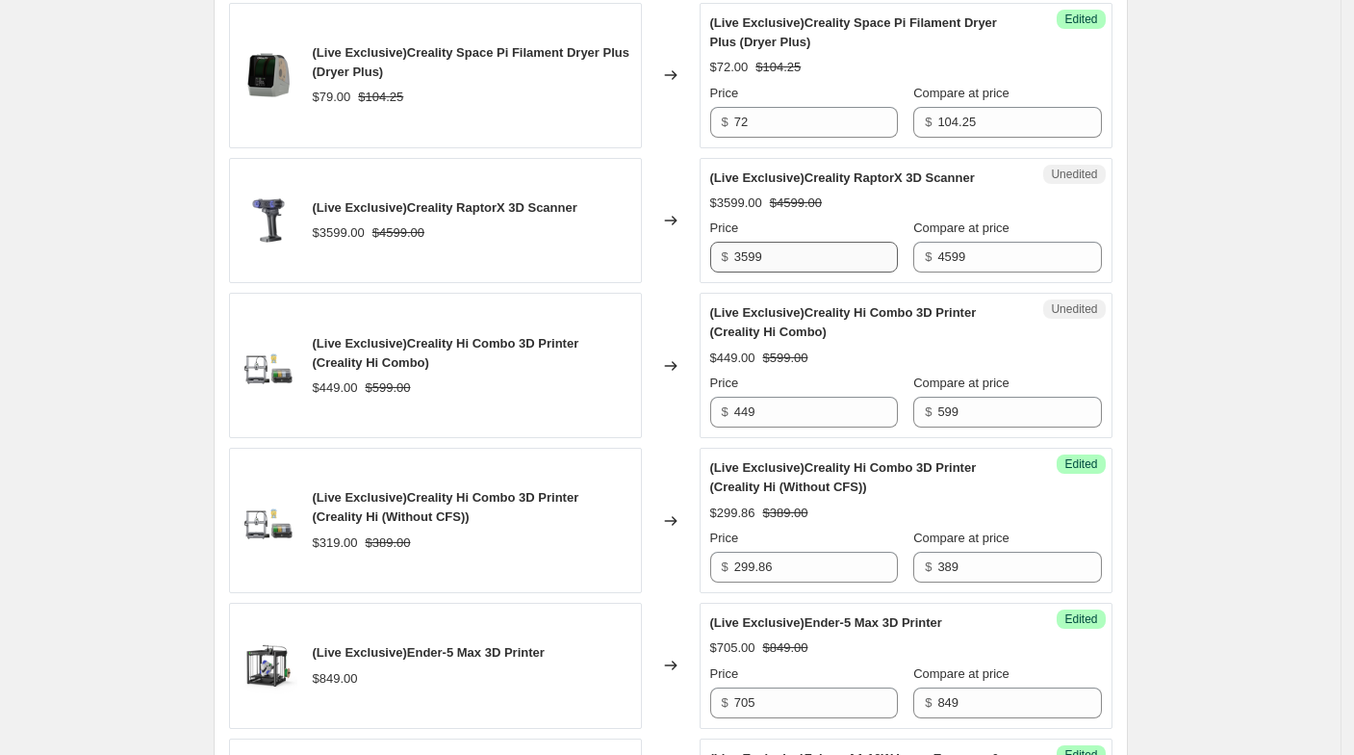 Image resolution: width=1354 pixels, height=755 pixels. Describe the element at coordinates (732, 513) in the screenshot. I see `div: $299.86` at that location.